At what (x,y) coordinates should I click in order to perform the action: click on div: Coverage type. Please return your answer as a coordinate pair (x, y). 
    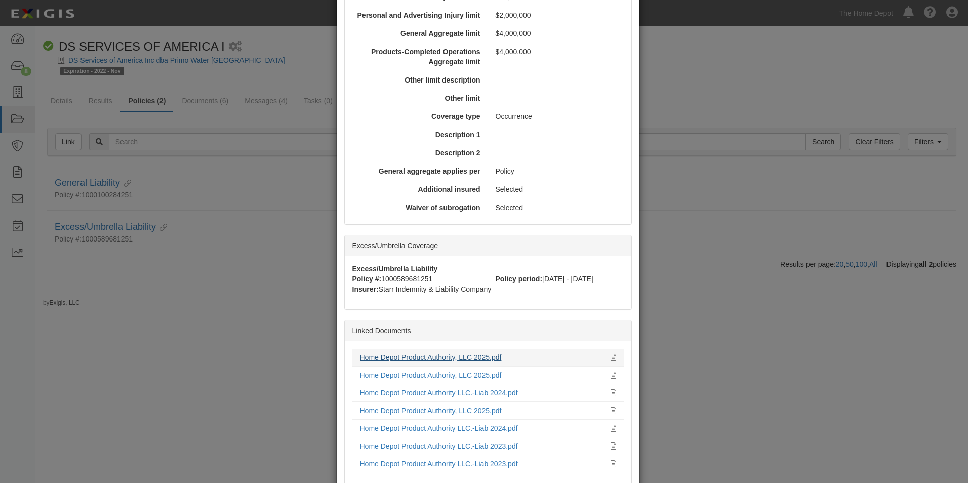
    Looking at the image, I should click on (418, 117).